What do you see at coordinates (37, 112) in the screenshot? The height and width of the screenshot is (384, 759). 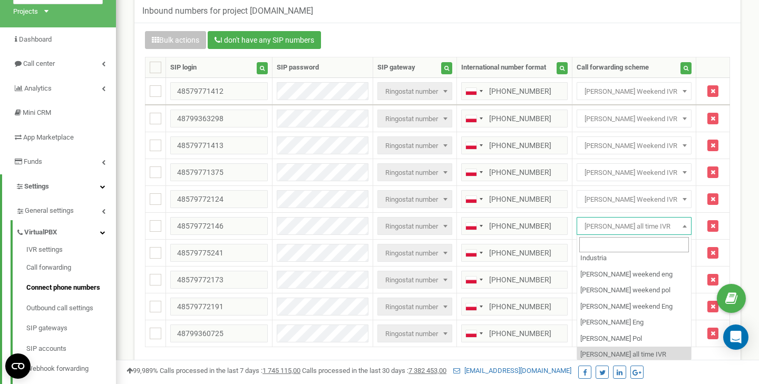 I see `span: Mini CRM` at bounding box center [37, 112].